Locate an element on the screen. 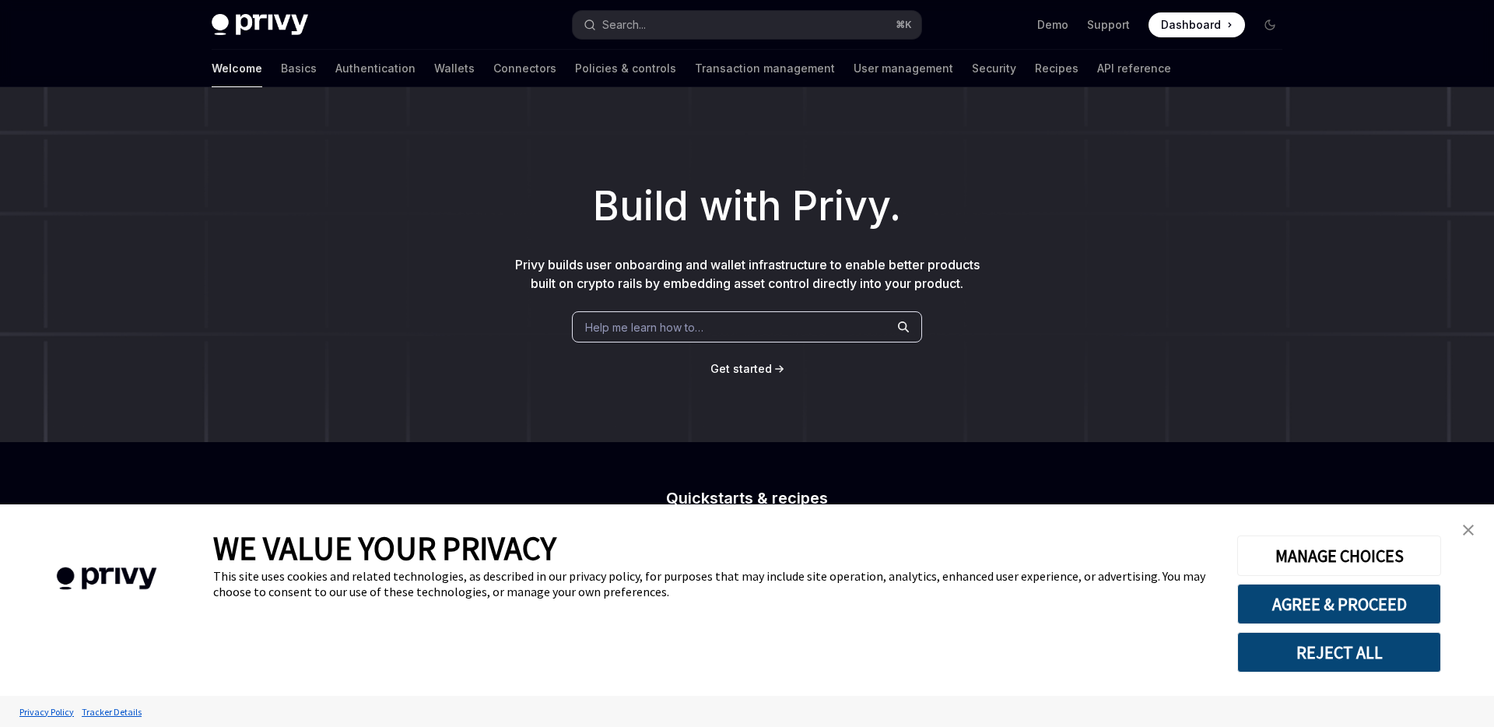 This screenshot has height=727, width=1494. button: AGREE & PROCEED is located at coordinates (1339, 604).